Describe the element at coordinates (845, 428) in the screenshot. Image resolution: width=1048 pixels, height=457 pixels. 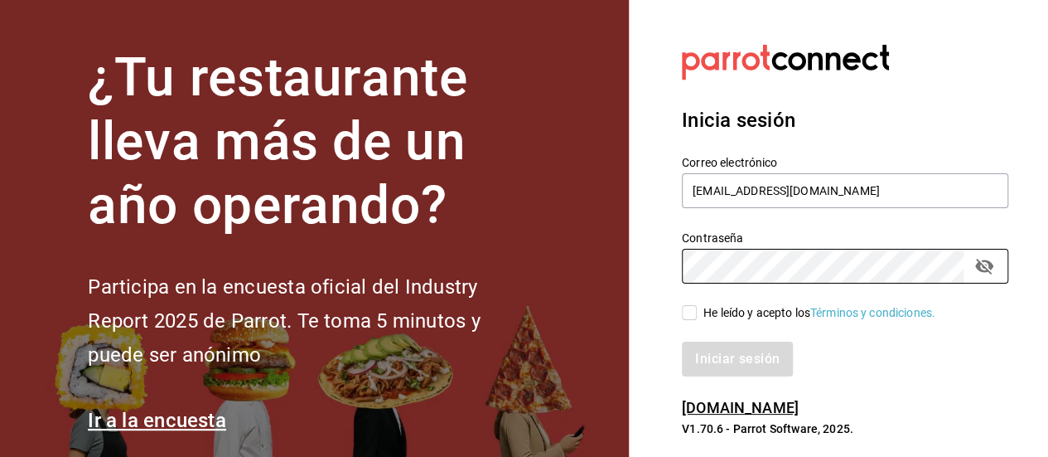
I see `p: V1.70.6 - Parrot Software, 2025.` at that location.